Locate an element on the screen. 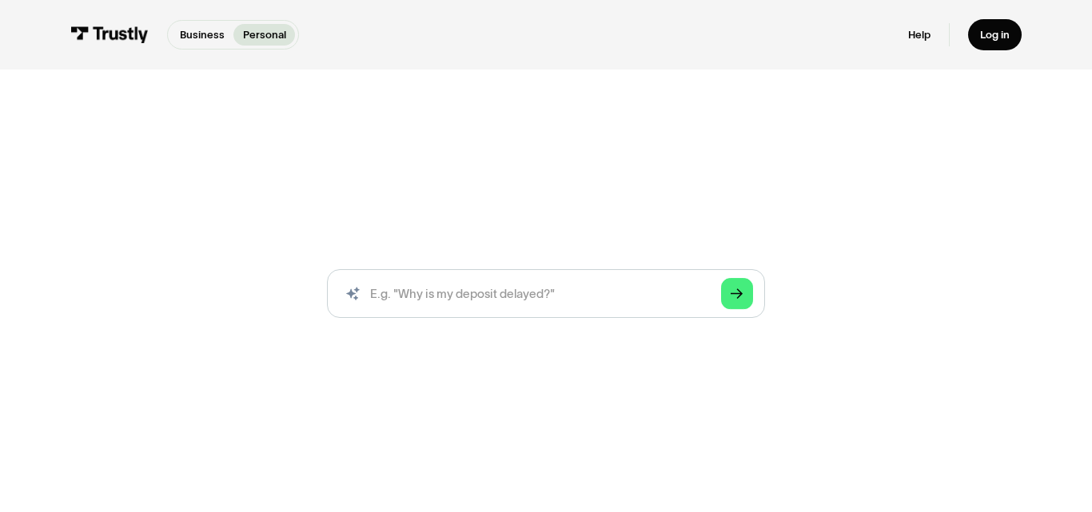 The width and height of the screenshot is (1092, 512). a: Business is located at coordinates (202, 34).